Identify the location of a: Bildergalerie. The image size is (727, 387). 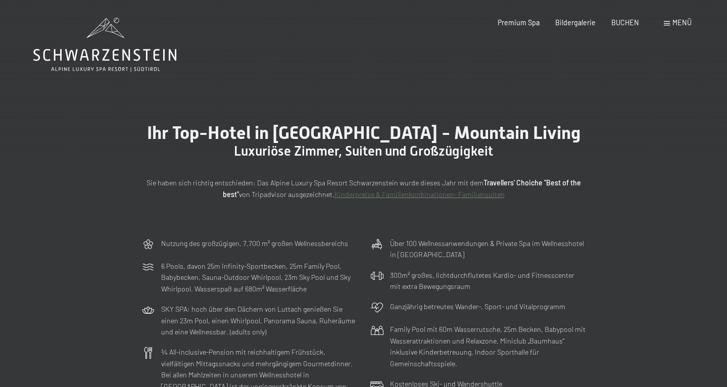
(576, 22).